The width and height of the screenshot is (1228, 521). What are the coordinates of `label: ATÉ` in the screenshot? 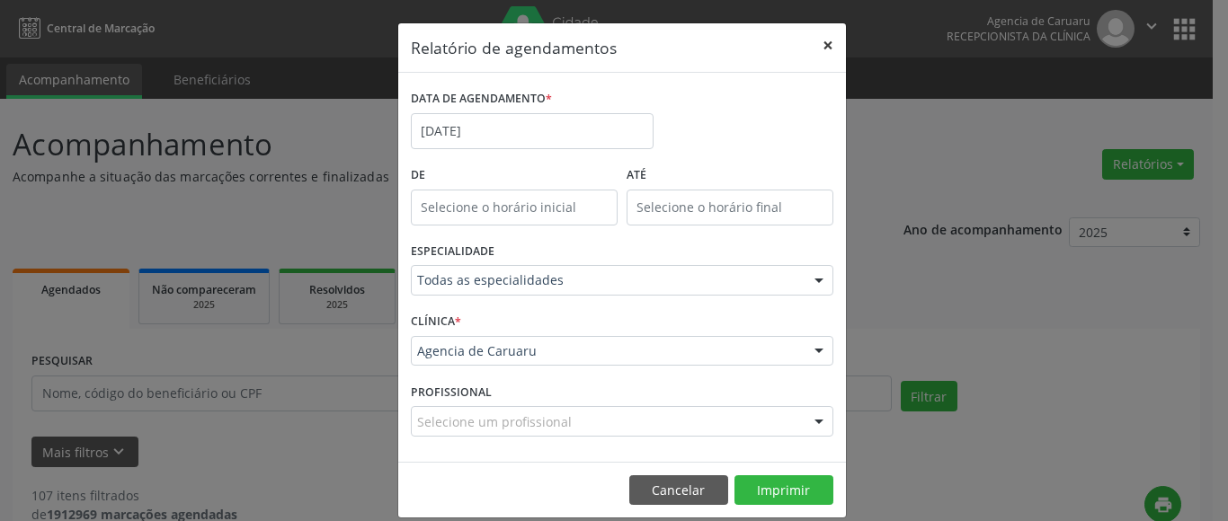 It's located at (730, 175).